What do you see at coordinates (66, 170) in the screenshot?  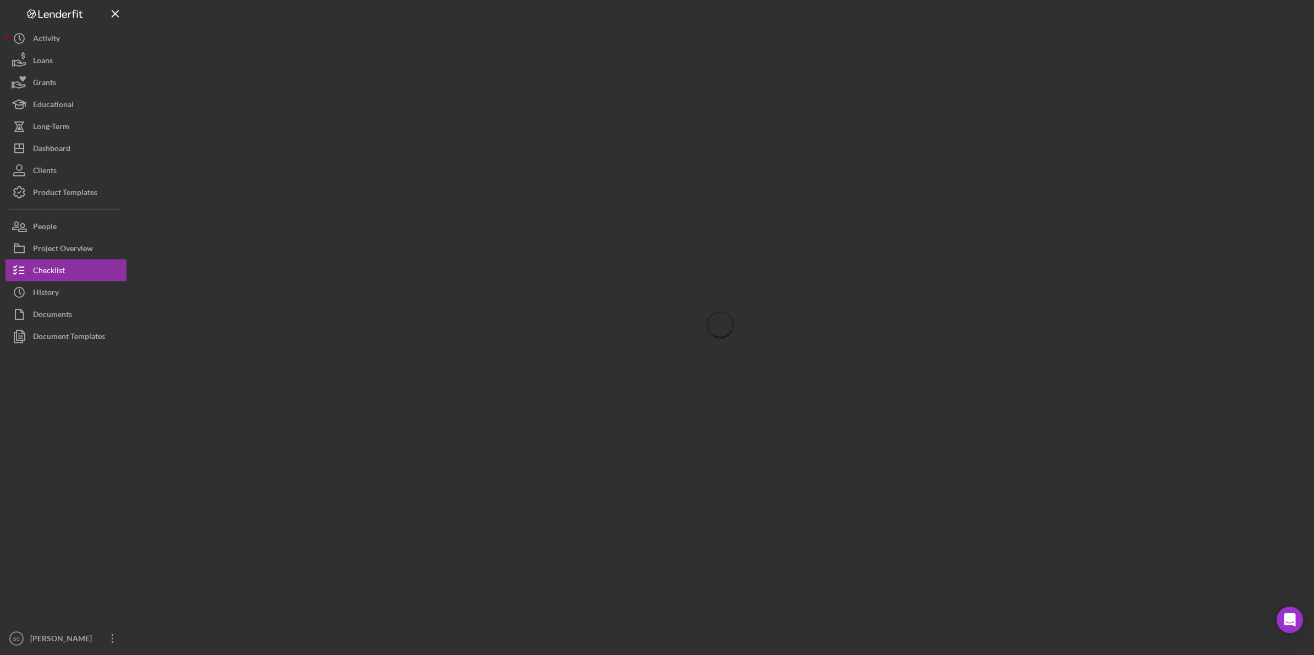 I see `button: Clients` at bounding box center [66, 170].